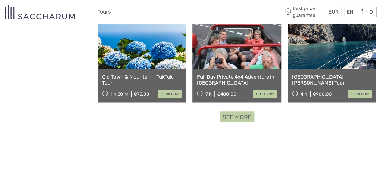 Image resolution: width=381 pixels, height=176 pixels. What do you see at coordinates (304, 12) in the screenshot?
I see `span: Best price guarantee` at bounding box center [304, 12].